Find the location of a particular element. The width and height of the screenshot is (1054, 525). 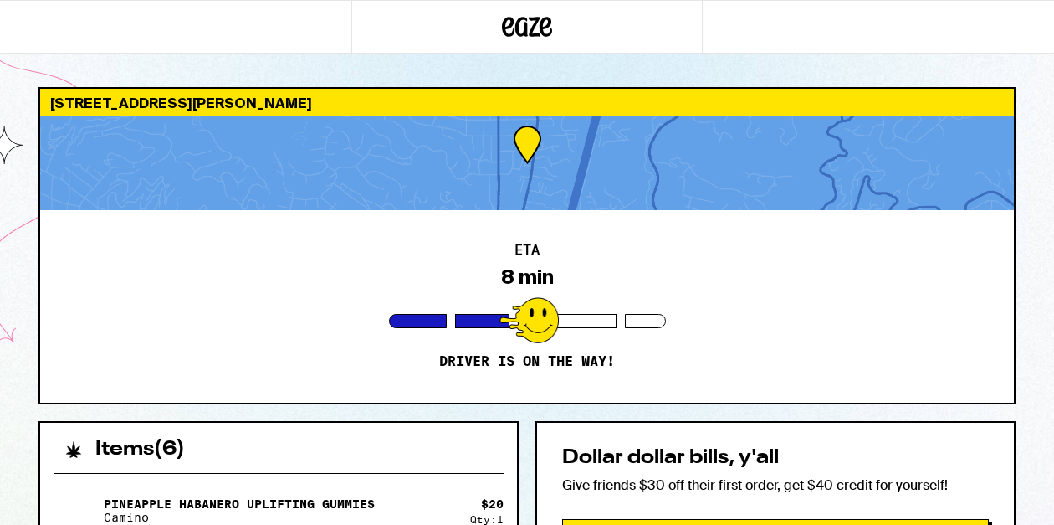

h2: Items ( 6 ) is located at coordinates (140, 449).